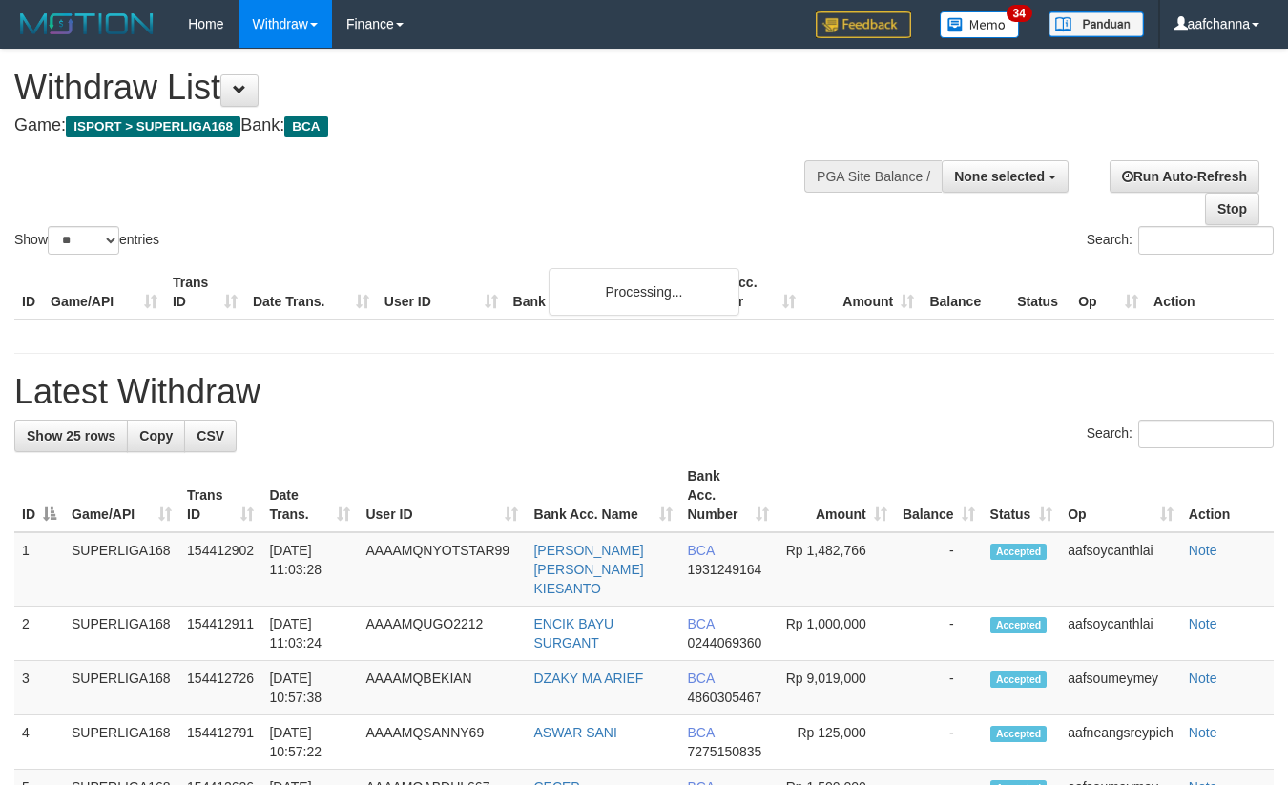 The height and width of the screenshot is (785, 1288). I want to click on th: User ID: activate to sort column ascending, so click(442, 495).